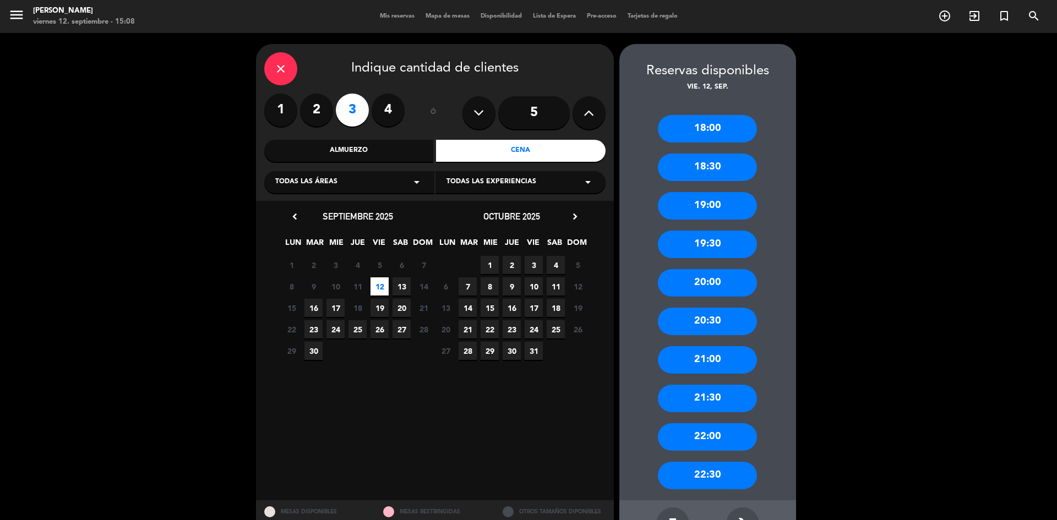  Describe the element at coordinates (533, 308) in the screenshot. I see `span: 17` at that location.